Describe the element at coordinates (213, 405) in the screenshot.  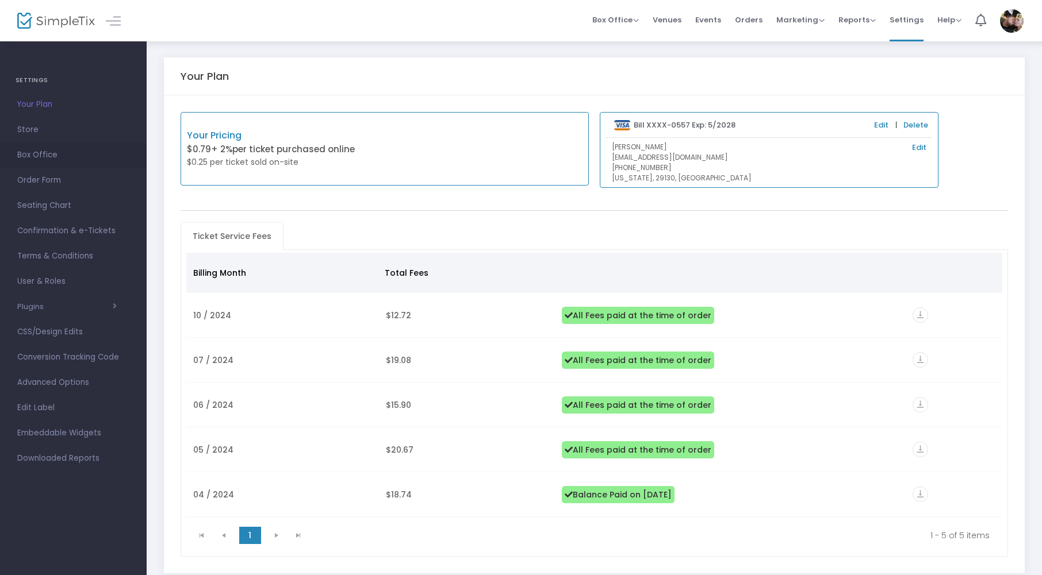
I see `span: 06 / 2024` at that location.